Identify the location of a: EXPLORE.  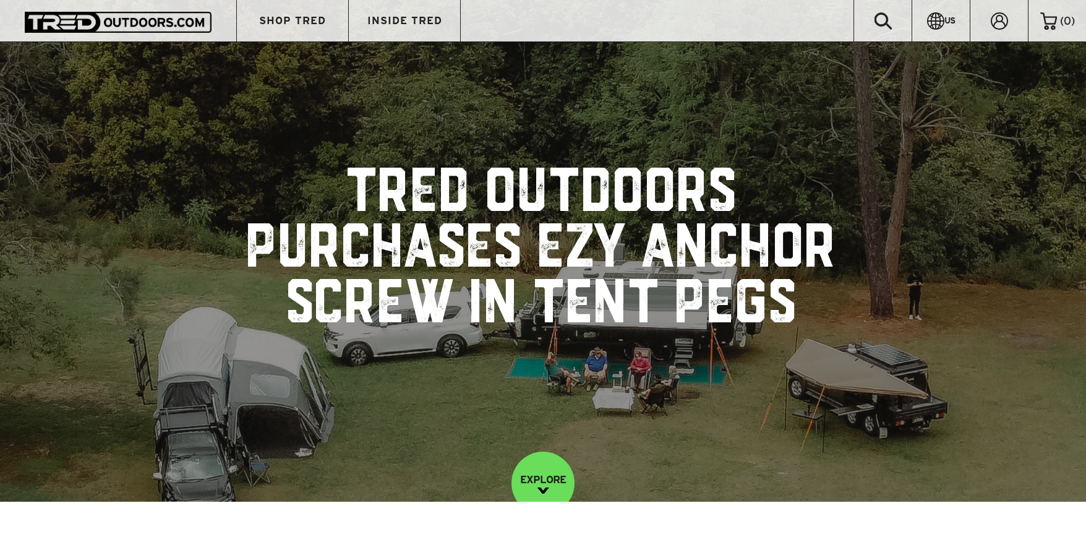
(543, 483).